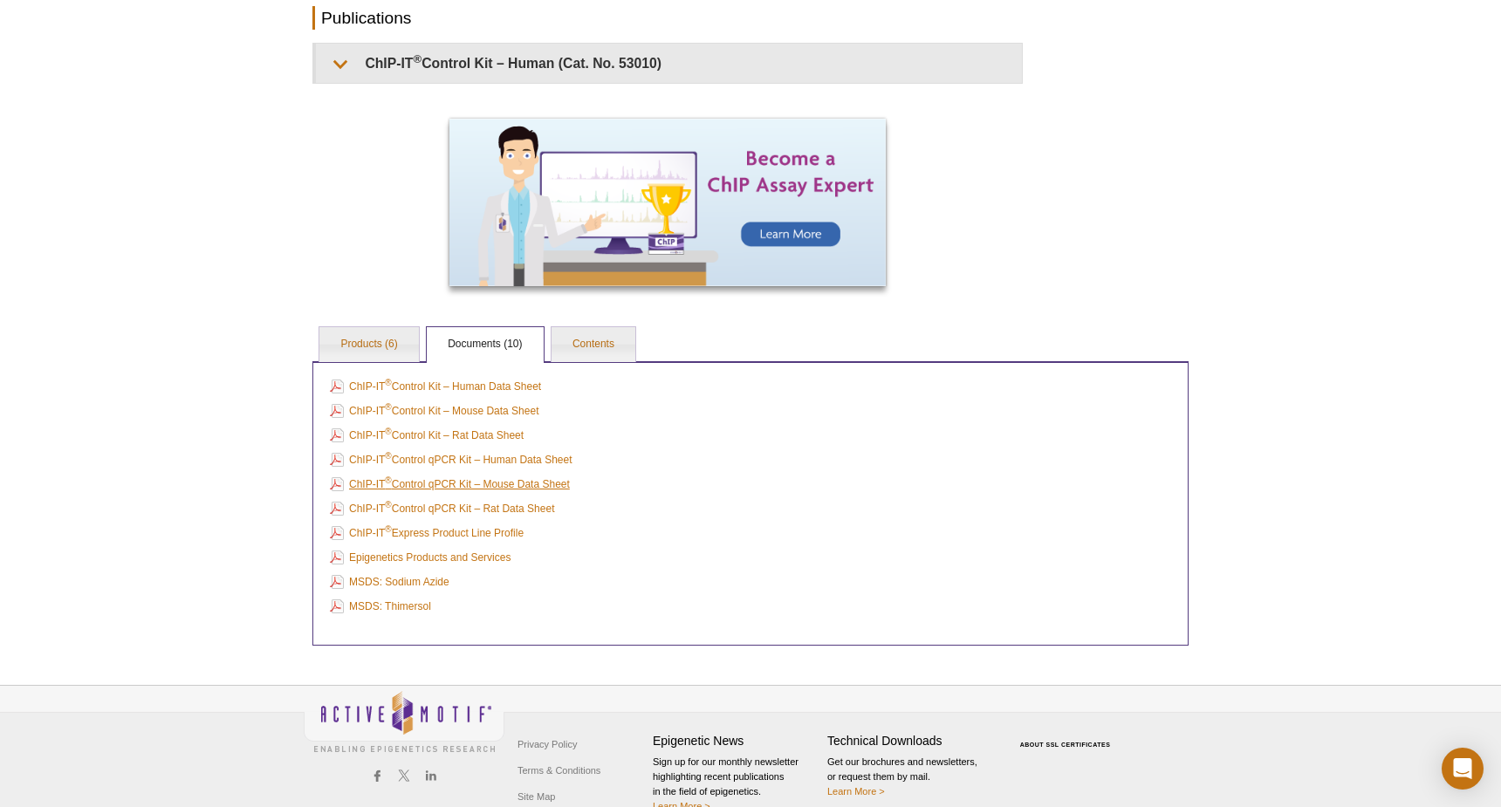 The height and width of the screenshot is (807, 1501). What do you see at coordinates (547, 745) in the screenshot?
I see `a: Privacy Policy` at bounding box center [547, 745].